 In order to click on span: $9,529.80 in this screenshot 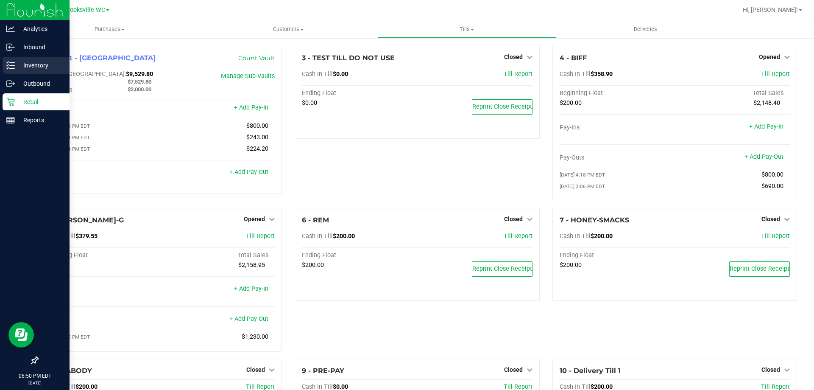, I will do `click(139, 74)`.